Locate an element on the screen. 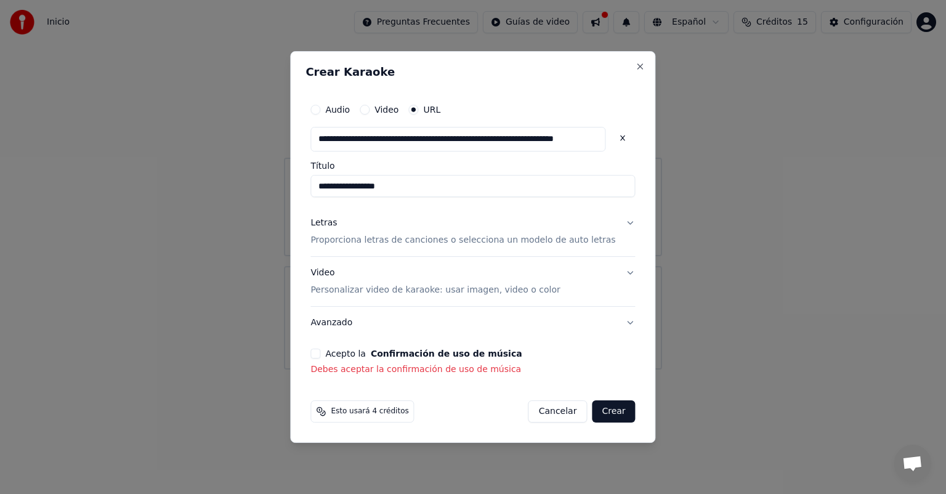  label: Video is located at coordinates (386, 110).